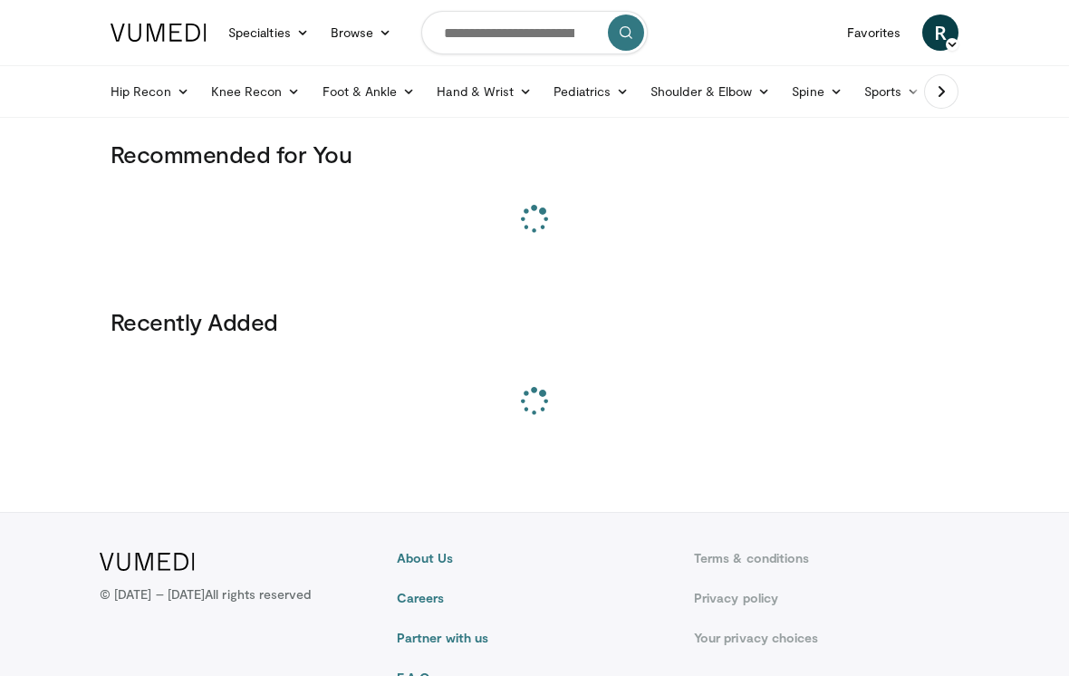 Image resolution: width=1069 pixels, height=676 pixels. What do you see at coordinates (255, 91) in the screenshot?
I see `a: Knee Recon` at bounding box center [255, 91].